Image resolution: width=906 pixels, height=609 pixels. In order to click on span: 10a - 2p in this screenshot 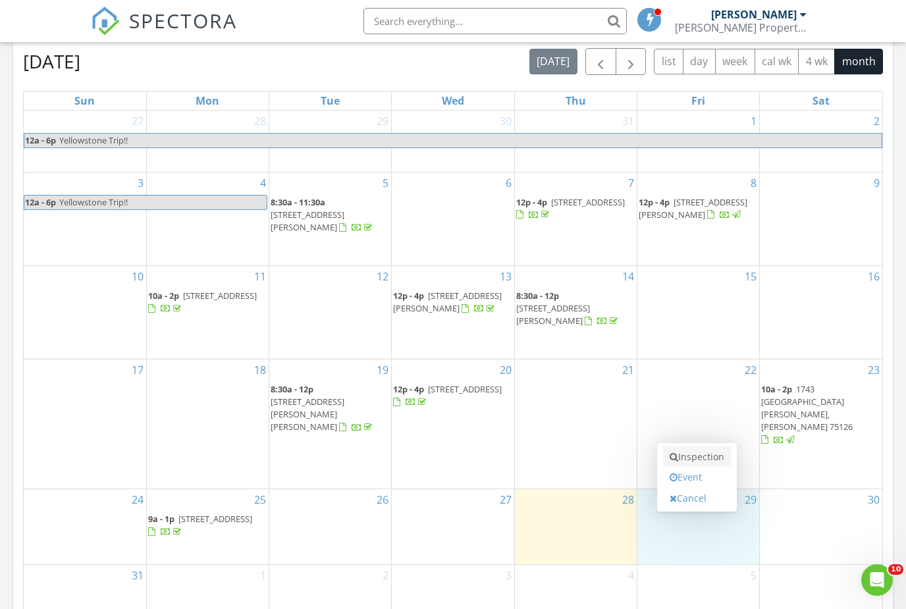, I will do `click(776, 389)`.